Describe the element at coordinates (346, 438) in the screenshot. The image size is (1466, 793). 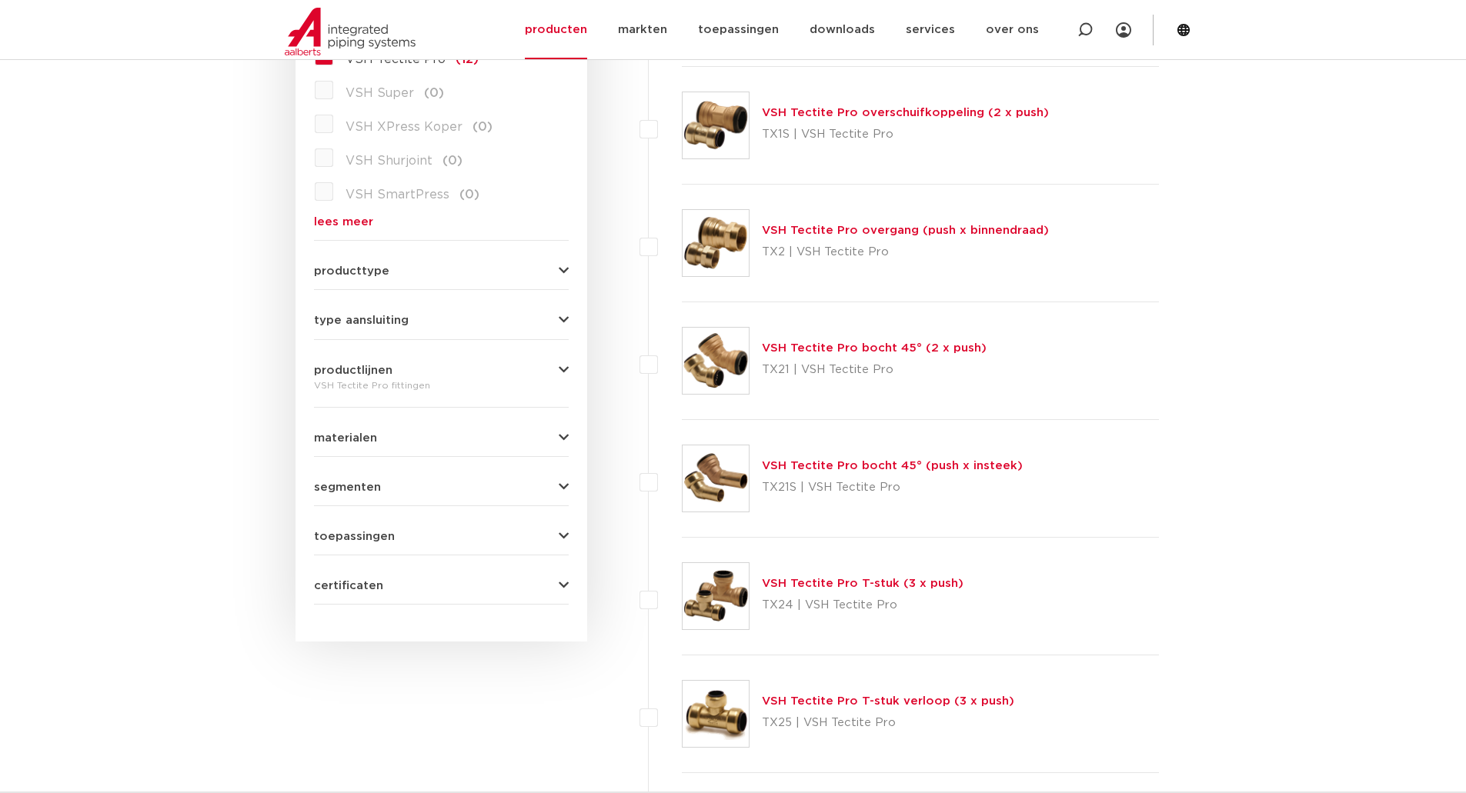
I see `span: materialen` at that location.